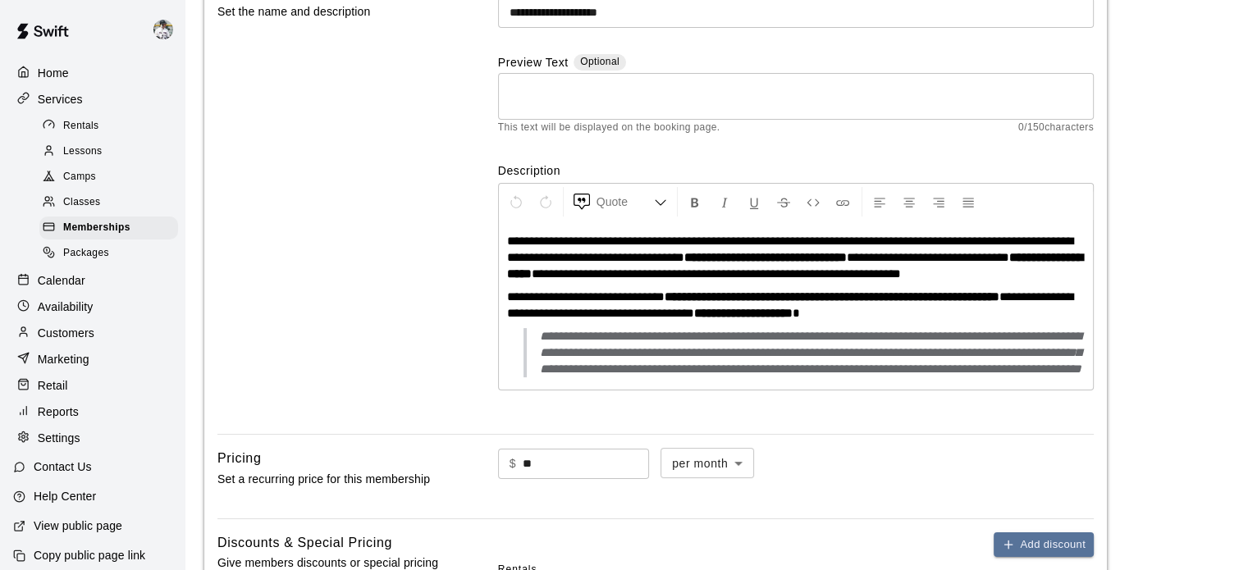  Describe the element at coordinates (163, 30) in the screenshot. I see `img: Justin Dunning` at that location.